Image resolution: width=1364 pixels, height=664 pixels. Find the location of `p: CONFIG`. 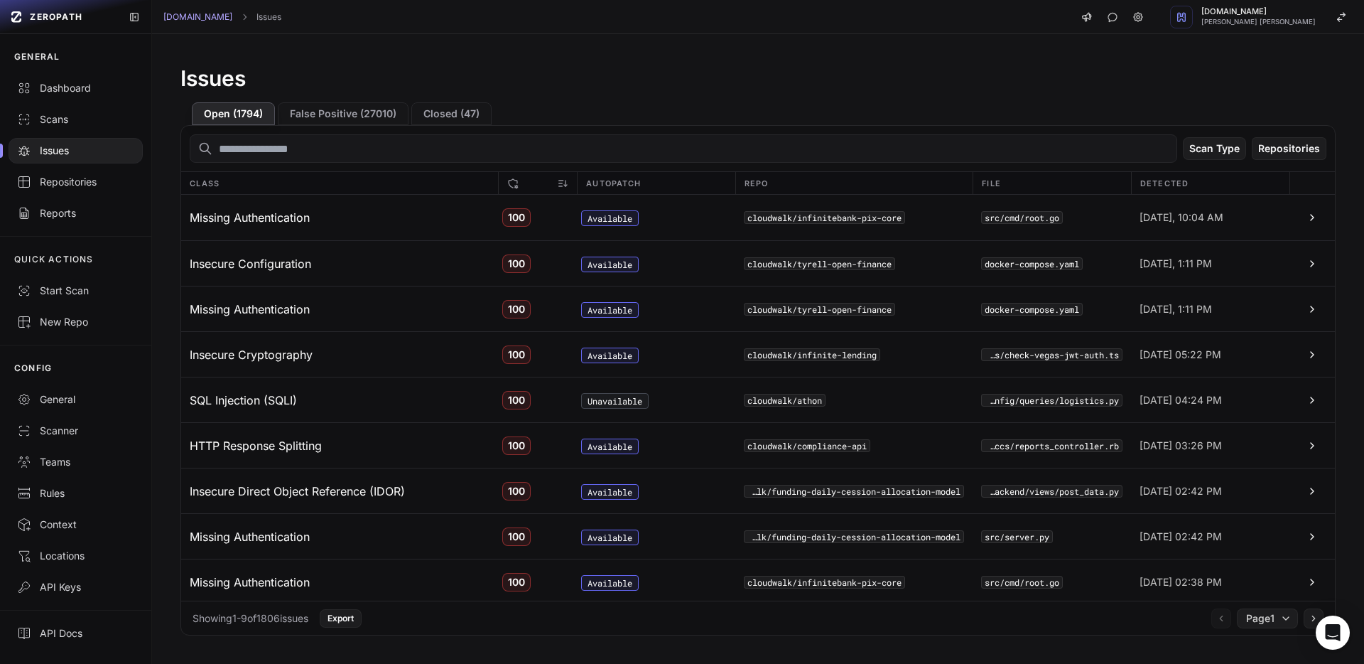

p: CONFIG is located at coordinates (33, 368).